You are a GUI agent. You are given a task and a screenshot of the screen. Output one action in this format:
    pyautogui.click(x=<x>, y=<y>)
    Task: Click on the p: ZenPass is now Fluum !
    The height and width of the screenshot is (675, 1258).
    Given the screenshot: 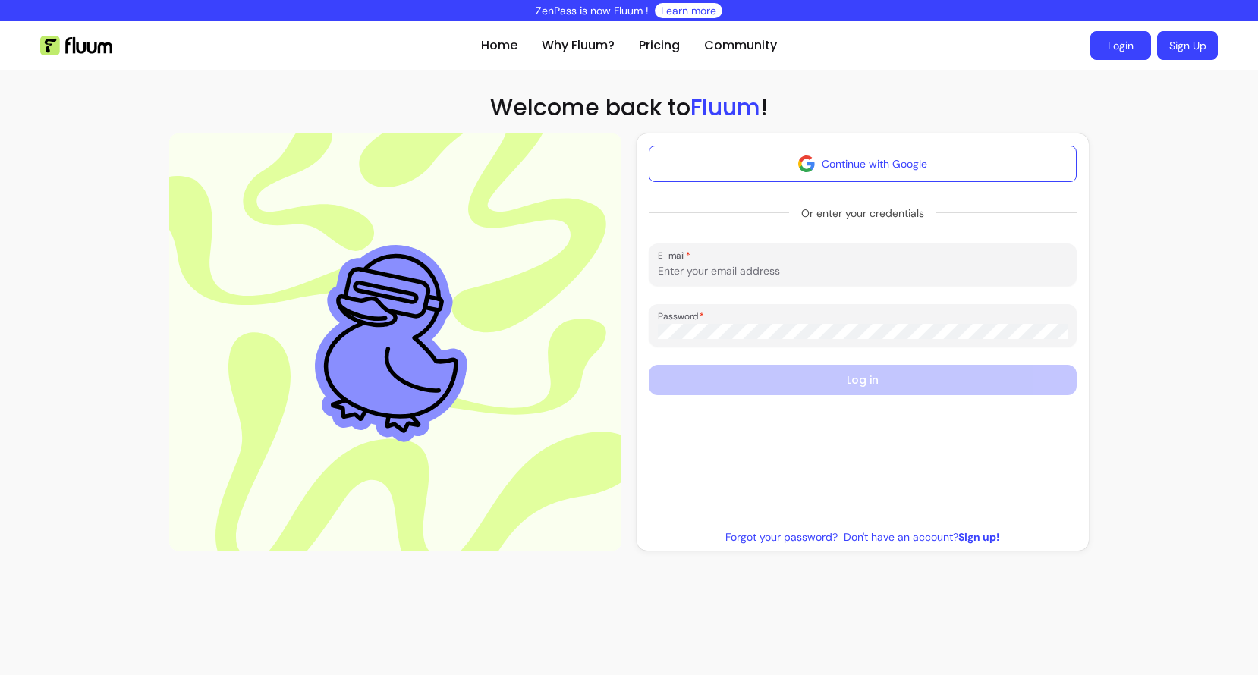 What is the action you would take?
    pyautogui.click(x=592, y=11)
    